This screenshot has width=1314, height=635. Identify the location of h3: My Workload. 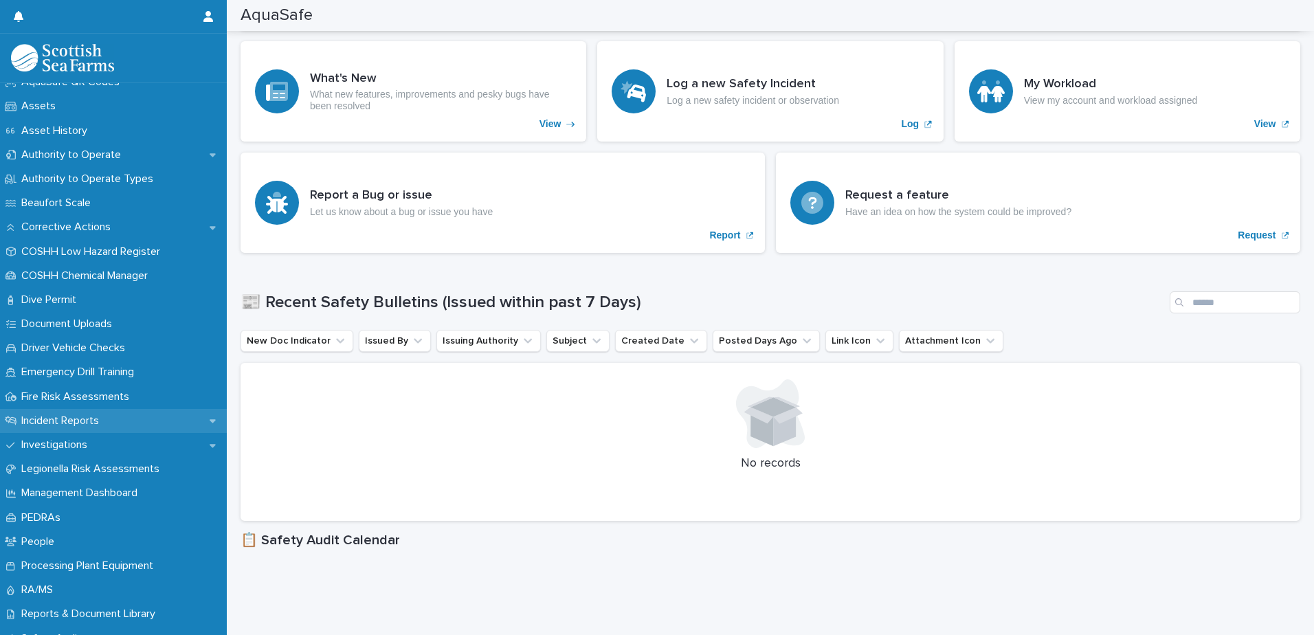
(1110, 85).